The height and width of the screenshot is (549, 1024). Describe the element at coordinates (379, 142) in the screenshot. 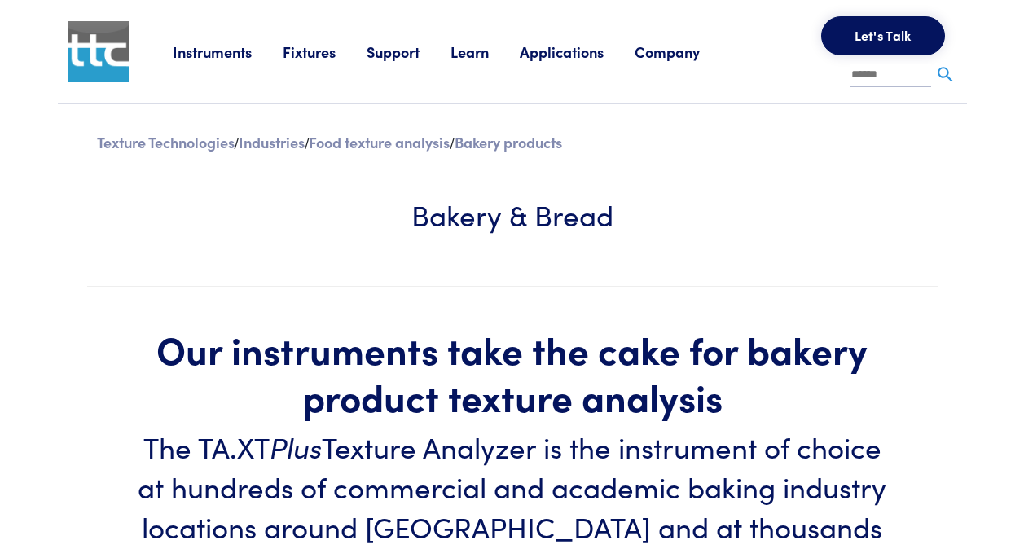

I see `a: Food texture analysis` at that location.